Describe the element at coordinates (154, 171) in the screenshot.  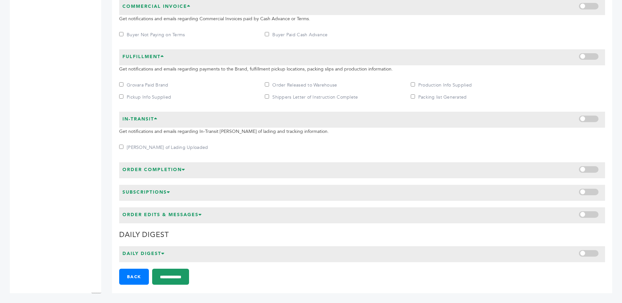
I see `h3: Order Completion` at that location.